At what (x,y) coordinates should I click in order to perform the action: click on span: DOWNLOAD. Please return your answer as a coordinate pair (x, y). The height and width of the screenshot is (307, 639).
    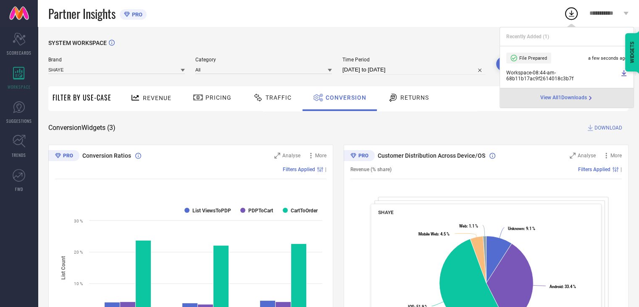
    Looking at the image, I should click on (608, 128).